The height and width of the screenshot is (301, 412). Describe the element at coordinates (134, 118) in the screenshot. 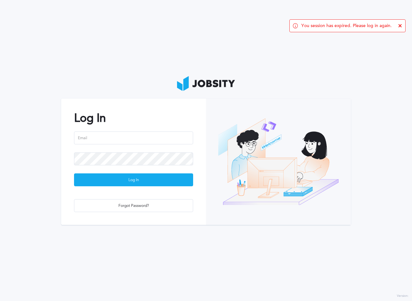

I see `h2: Log In` at that location.